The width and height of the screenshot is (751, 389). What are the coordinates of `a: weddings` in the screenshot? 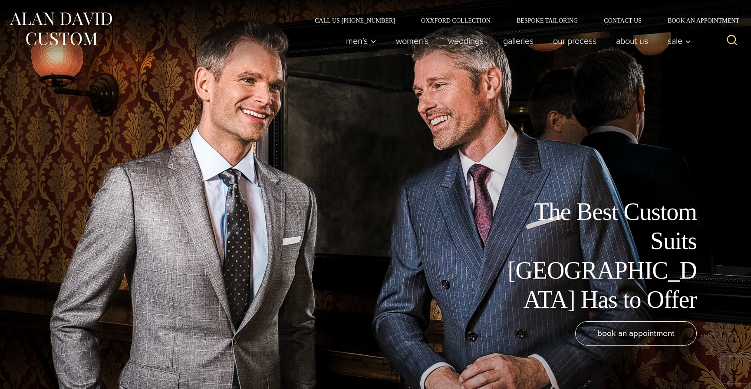 It's located at (466, 41).